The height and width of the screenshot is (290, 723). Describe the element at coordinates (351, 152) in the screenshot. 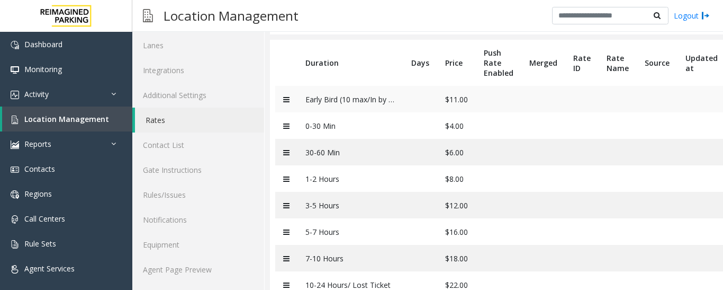

I see `td: 30-60 Min` at that location.